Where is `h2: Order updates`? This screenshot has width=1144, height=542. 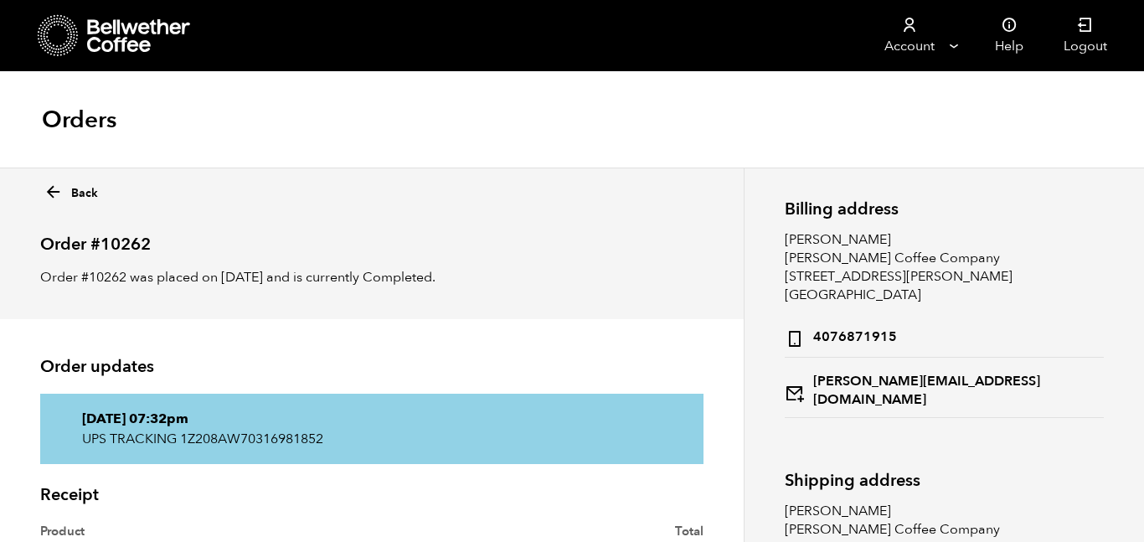 h2: Order updates is located at coordinates (372, 367).